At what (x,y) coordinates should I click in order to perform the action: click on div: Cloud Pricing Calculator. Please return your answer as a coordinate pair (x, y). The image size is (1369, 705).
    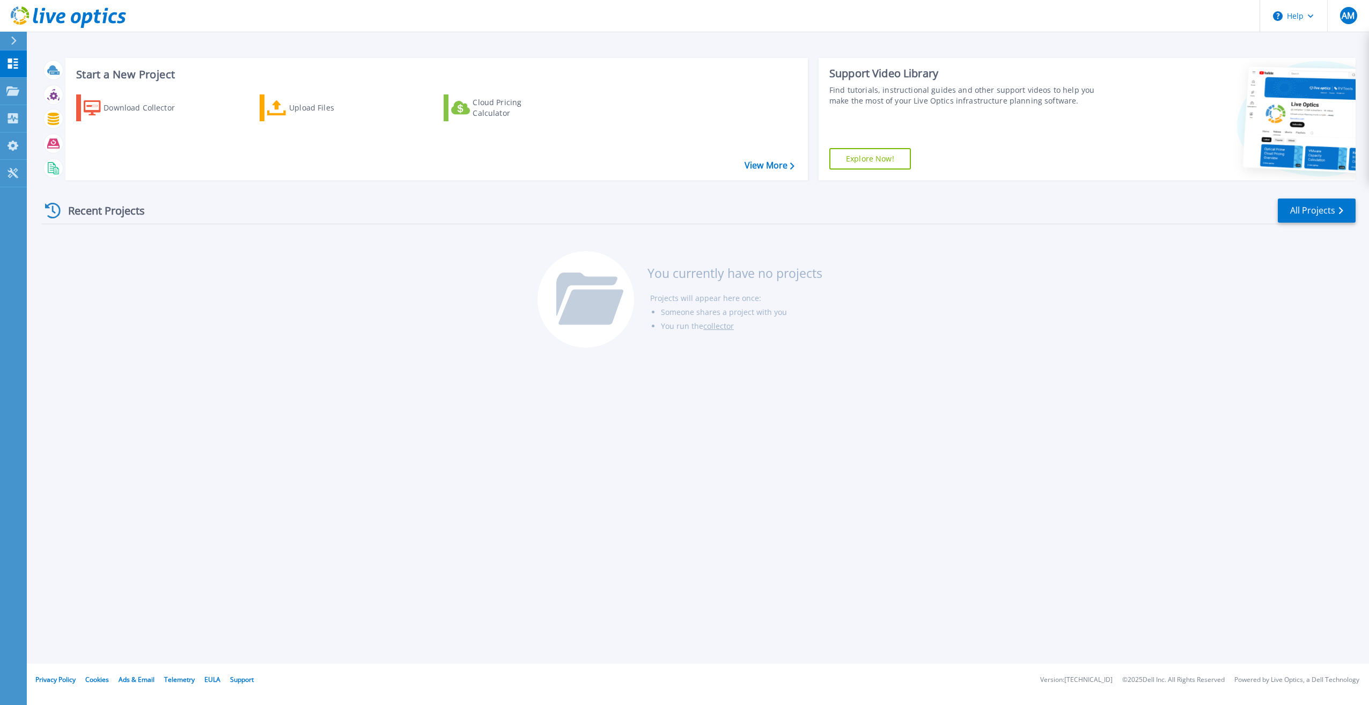
    Looking at the image, I should click on (515, 108).